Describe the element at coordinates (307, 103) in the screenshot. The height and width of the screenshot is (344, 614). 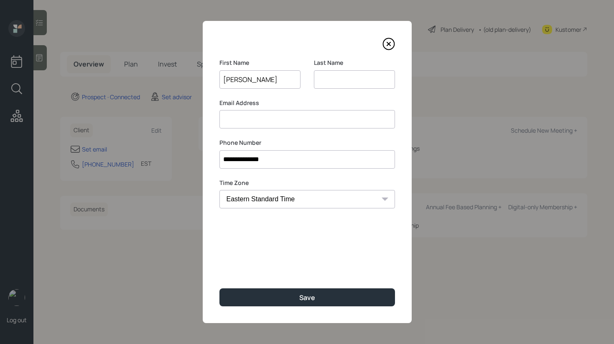
I see `label: Email Address` at that location.